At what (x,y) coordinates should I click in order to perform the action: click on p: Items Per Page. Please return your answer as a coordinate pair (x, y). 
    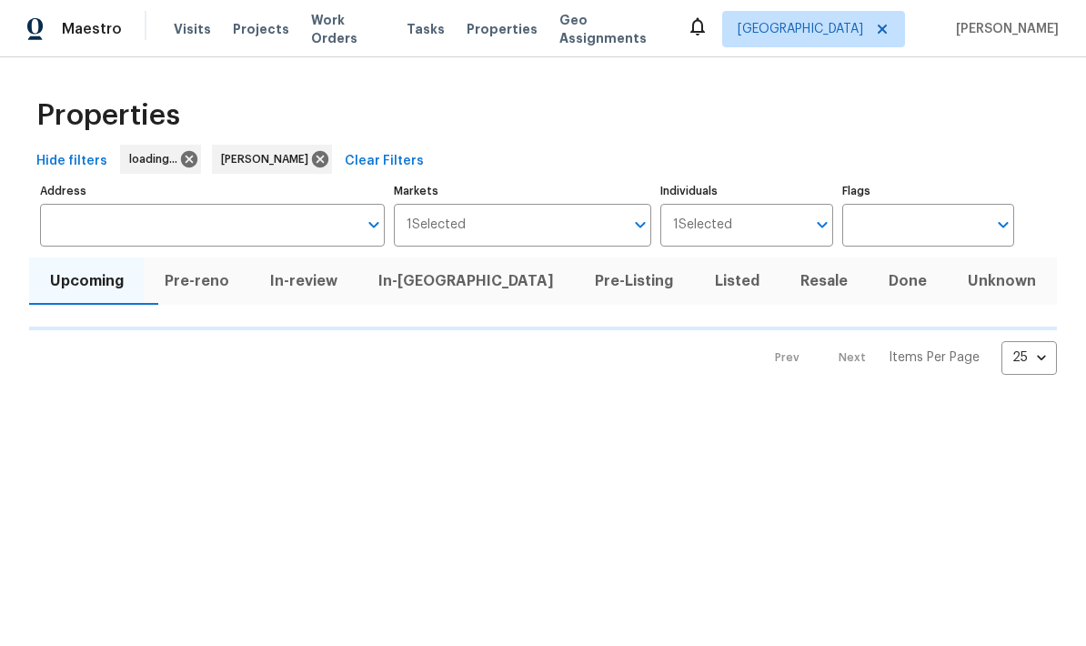
    Looking at the image, I should click on (934, 357).